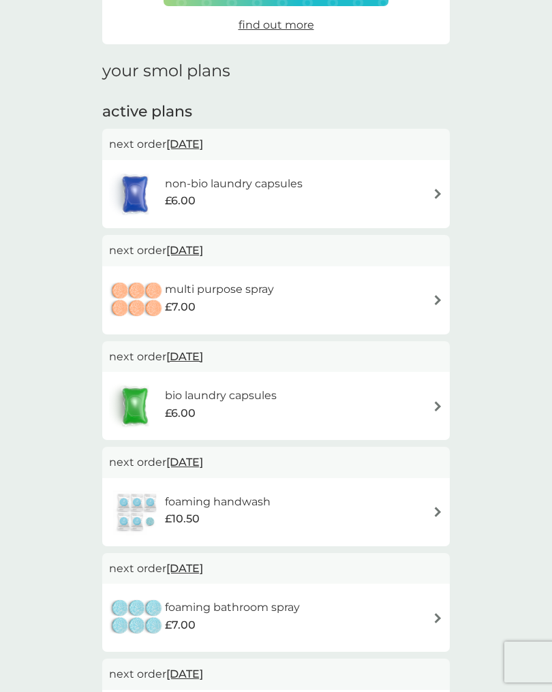 The width and height of the screenshot is (552, 692). Describe the element at coordinates (276, 25) in the screenshot. I see `a: find out more` at that location.